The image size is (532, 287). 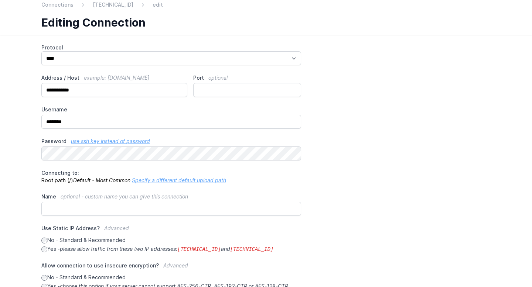 I want to click on nav: Breadcrumb, so click(x=266, y=7).